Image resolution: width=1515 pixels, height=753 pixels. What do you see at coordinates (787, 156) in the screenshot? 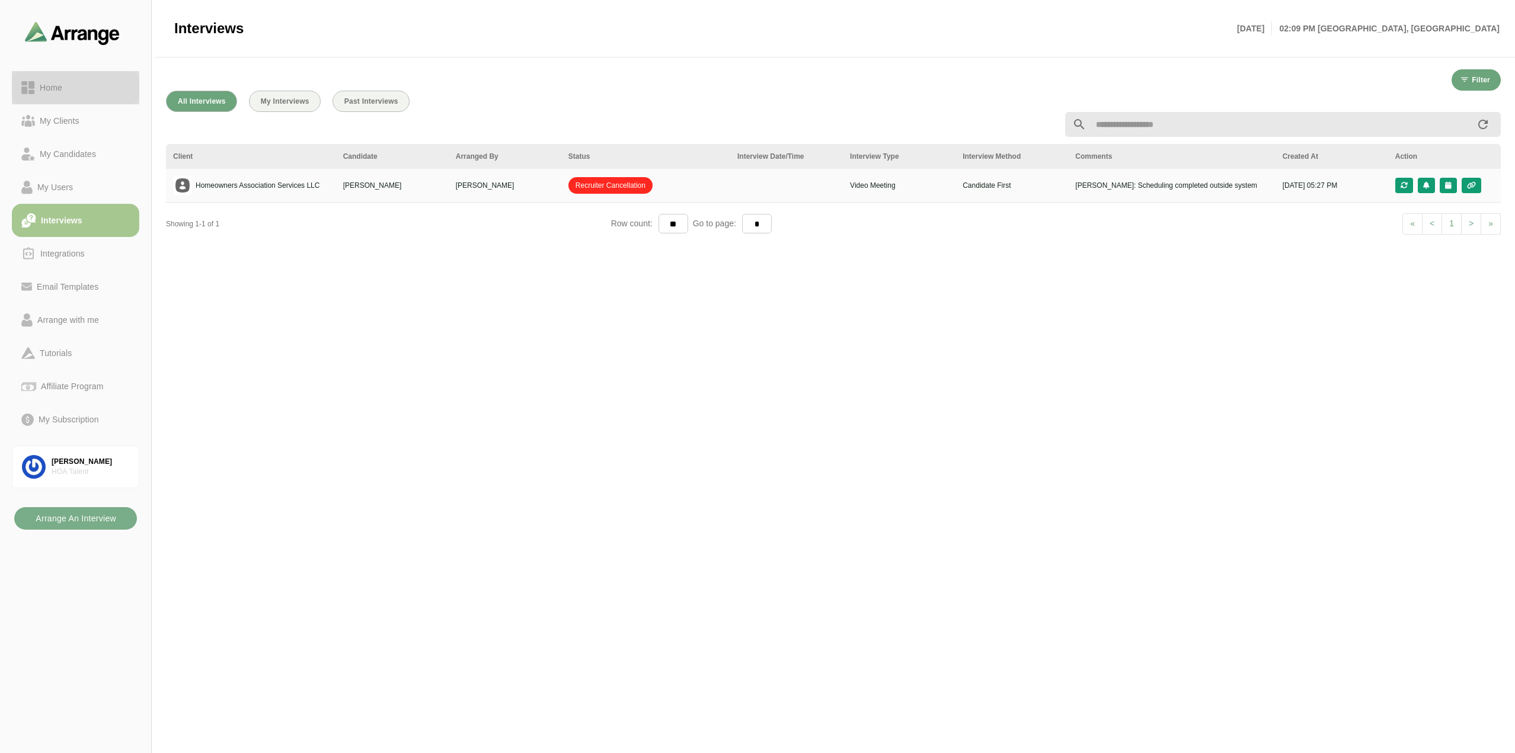
I see `div: Interview Date/Time` at bounding box center [787, 156].